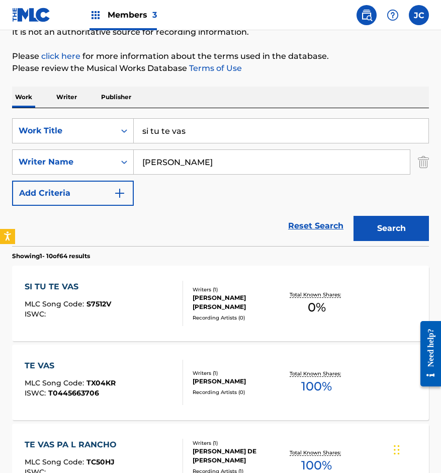 This screenshot has height=473, width=441. I want to click on div: Arrastrar, so click(397, 450).